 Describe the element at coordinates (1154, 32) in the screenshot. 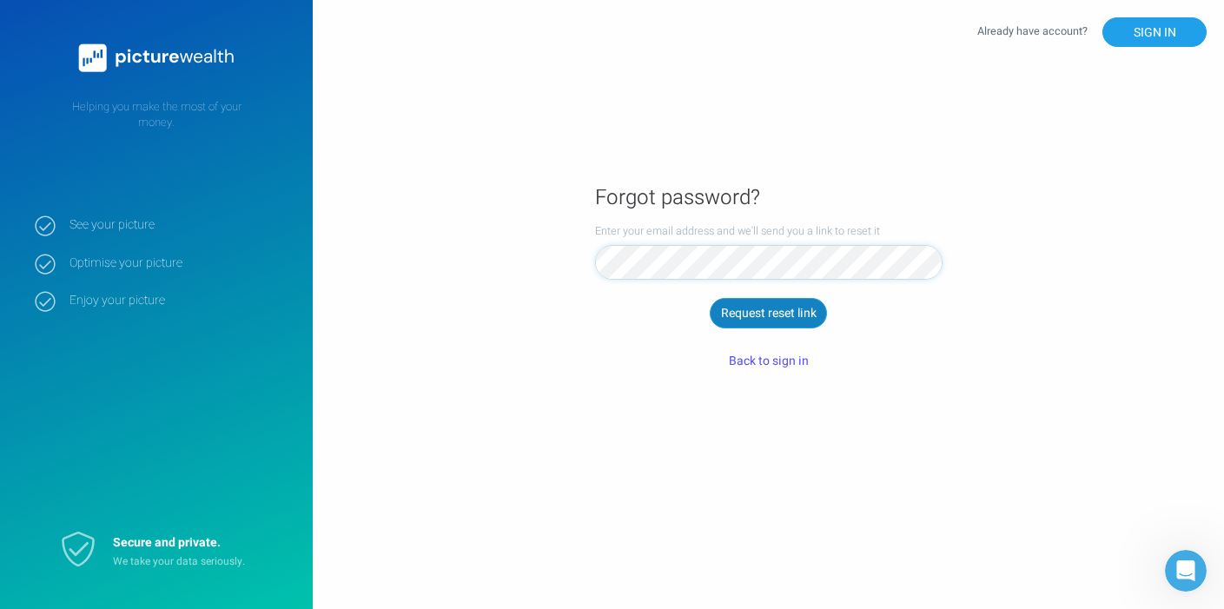

I see `button: SIGN IN` at that location.